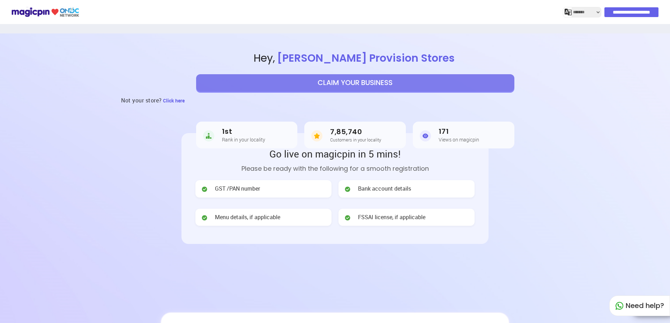  What do you see at coordinates (640, 306) in the screenshot?
I see `div: Need help?` at bounding box center [640, 306].